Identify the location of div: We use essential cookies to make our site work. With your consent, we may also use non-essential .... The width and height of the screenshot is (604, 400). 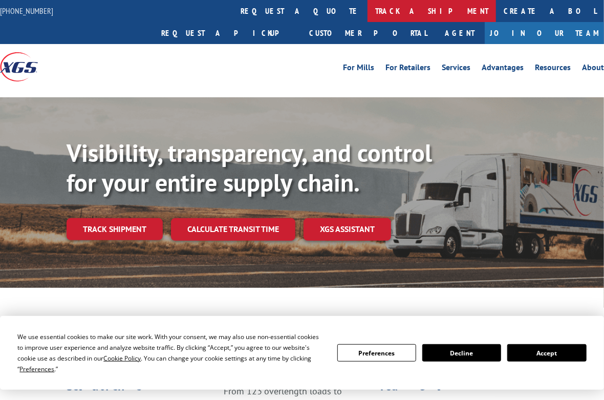
(171, 353).